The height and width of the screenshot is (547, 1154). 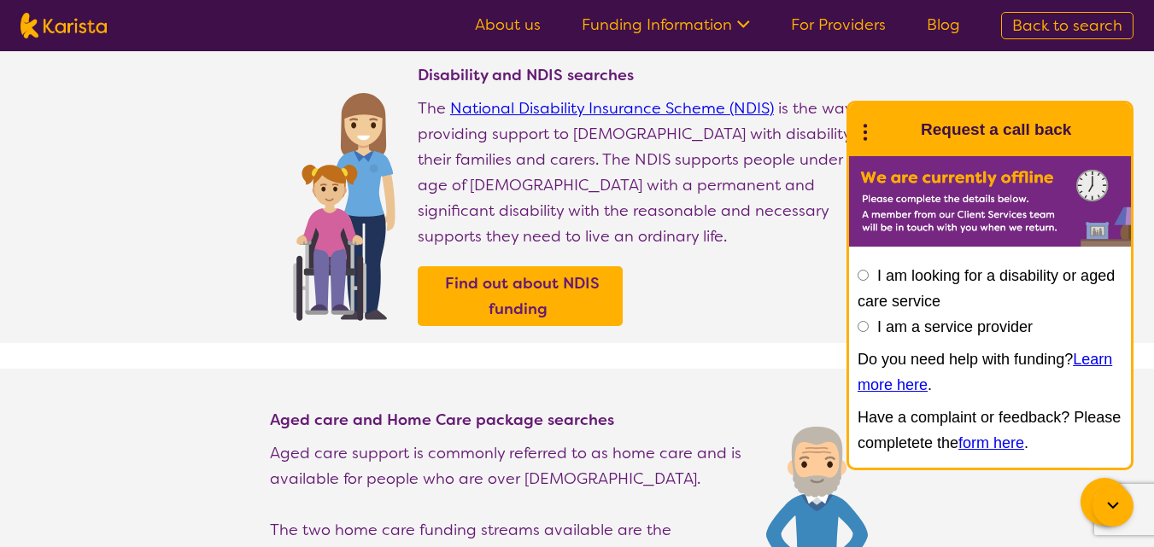 What do you see at coordinates (893, 130) in the screenshot?
I see `img: Karista` at bounding box center [893, 130].